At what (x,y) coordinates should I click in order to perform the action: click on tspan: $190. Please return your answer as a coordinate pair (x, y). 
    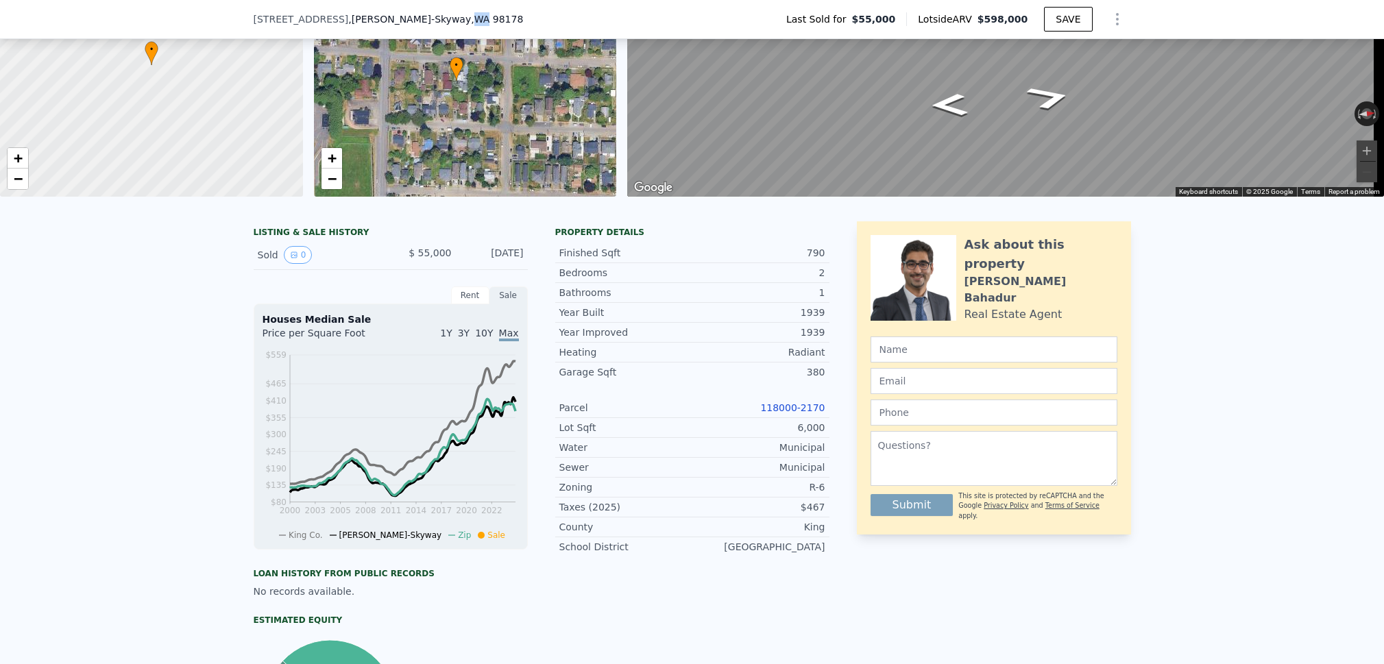
    Looking at the image, I should click on (275, 469).